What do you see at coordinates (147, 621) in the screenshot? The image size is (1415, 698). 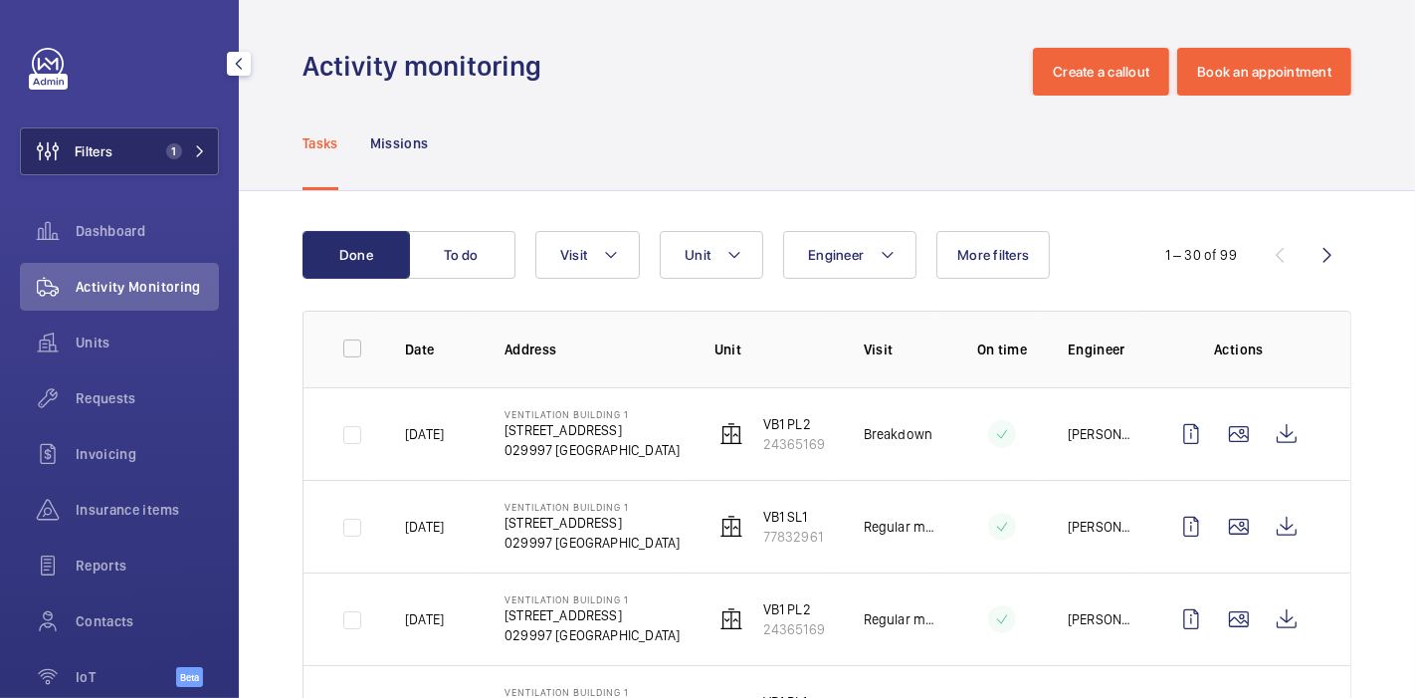 I see `span: Contacts` at bounding box center [147, 621].